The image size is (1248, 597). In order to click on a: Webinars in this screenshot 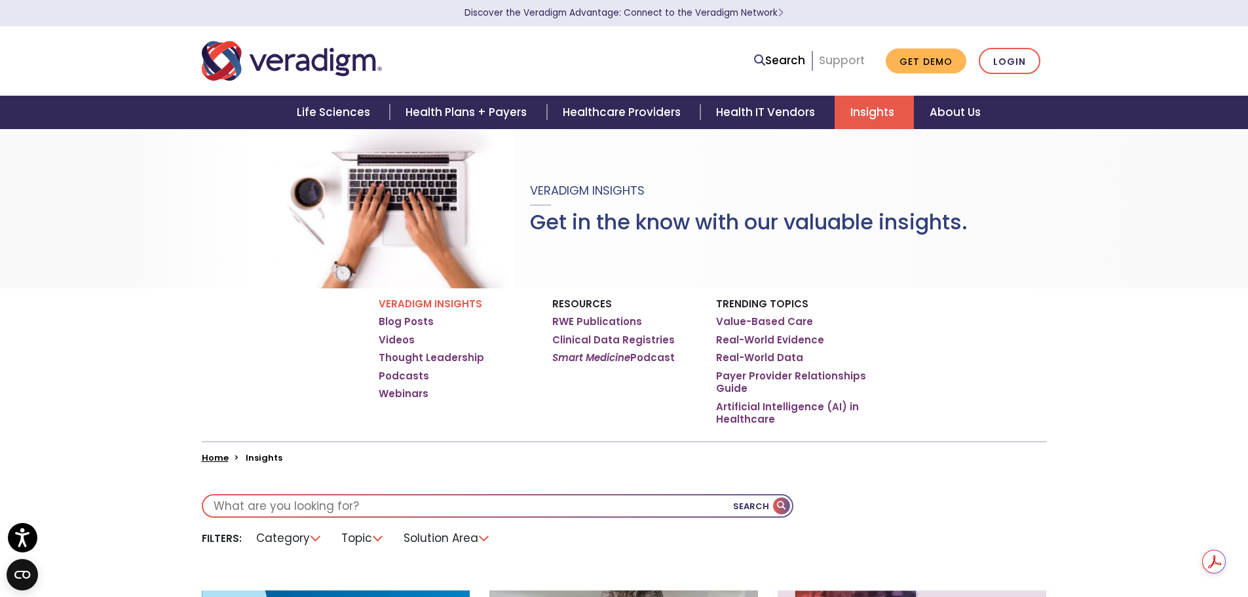, I will do `click(403, 394)`.